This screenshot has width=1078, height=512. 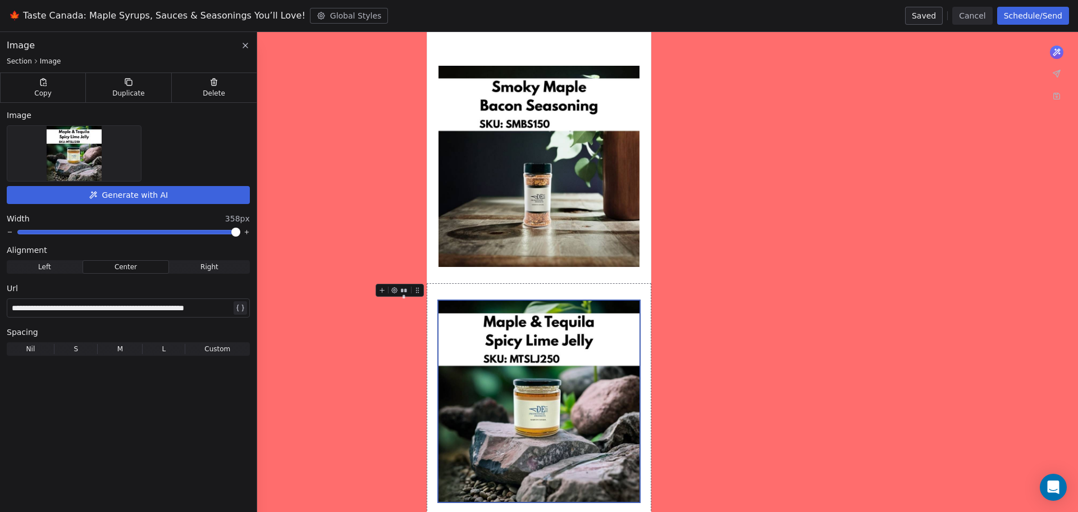 I want to click on span: 358px, so click(x=238, y=219).